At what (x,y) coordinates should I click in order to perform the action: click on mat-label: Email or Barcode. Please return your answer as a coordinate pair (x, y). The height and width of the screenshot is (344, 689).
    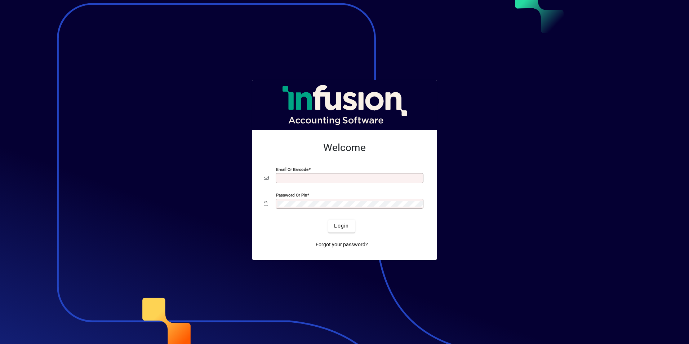
    Looking at the image, I should click on (292, 169).